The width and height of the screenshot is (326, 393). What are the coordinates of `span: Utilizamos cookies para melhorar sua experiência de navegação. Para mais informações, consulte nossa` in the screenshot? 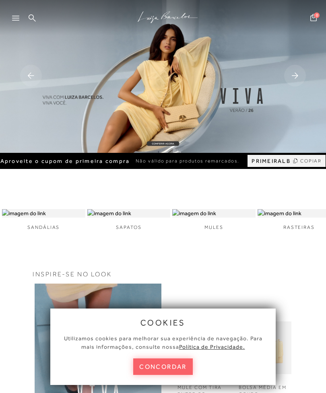 It's located at (163, 342).